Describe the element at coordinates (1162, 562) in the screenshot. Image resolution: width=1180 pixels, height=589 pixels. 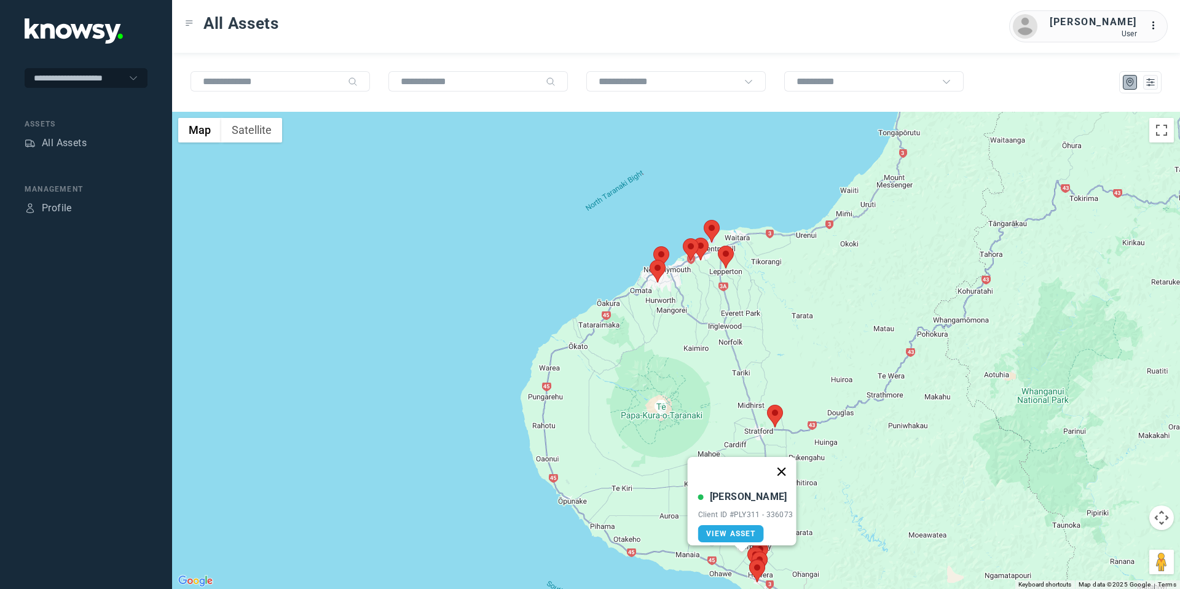
I see `button: Drag Pegman onto the map to open Street View` at that location.